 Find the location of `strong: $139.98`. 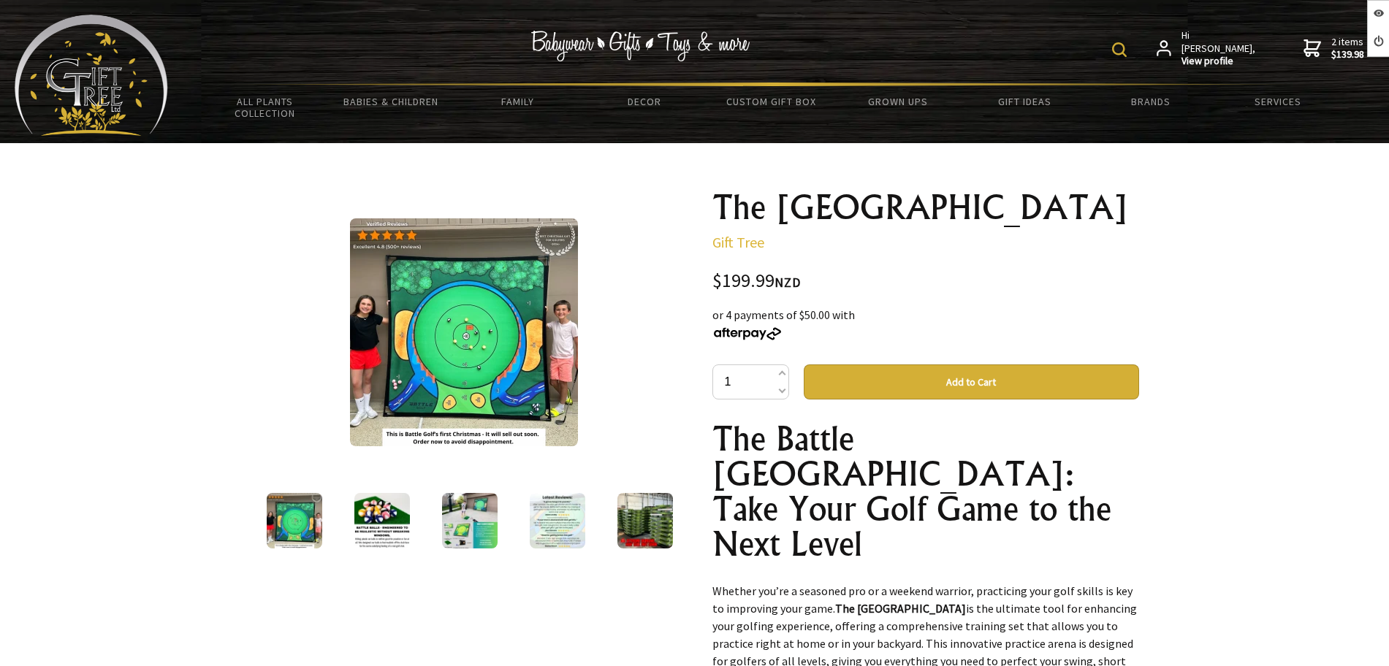

strong: $139.98 is located at coordinates (1347, 55).